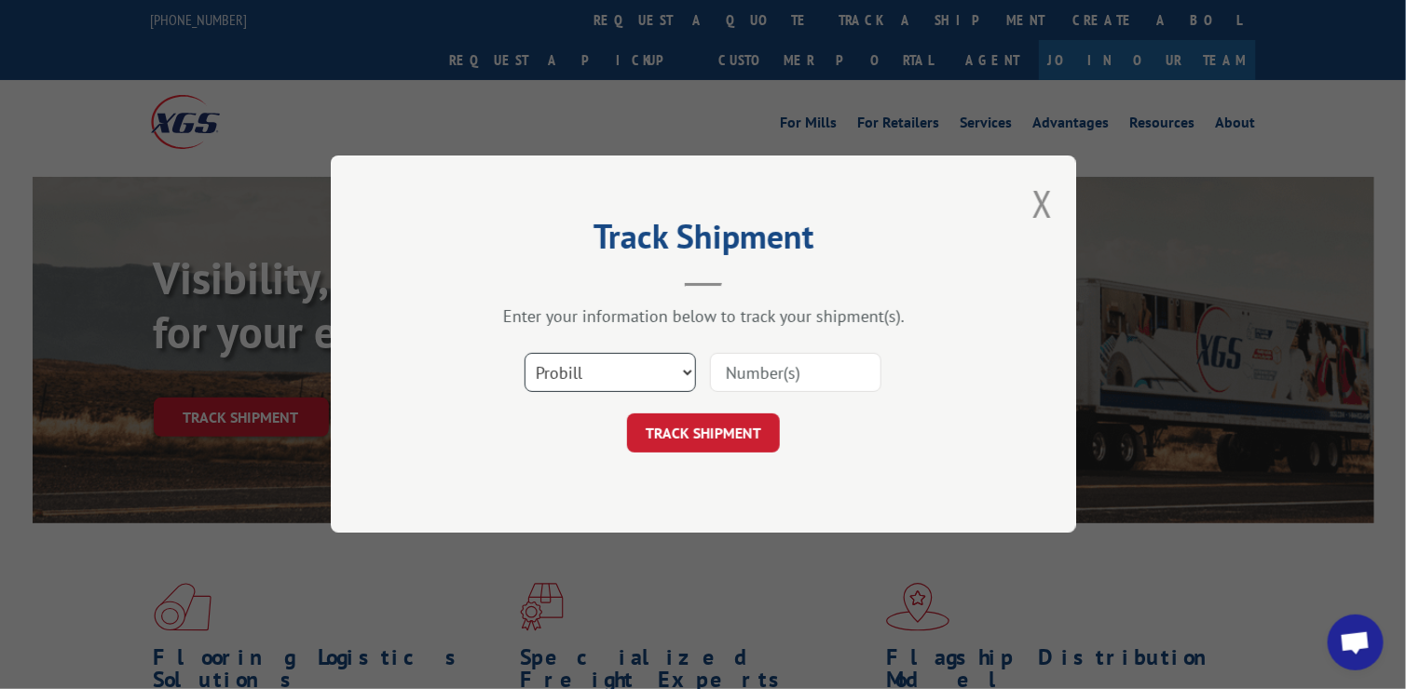 The image size is (1406, 689). Describe the element at coordinates (703, 241) in the screenshot. I see `h2: Track Shipment` at that location.